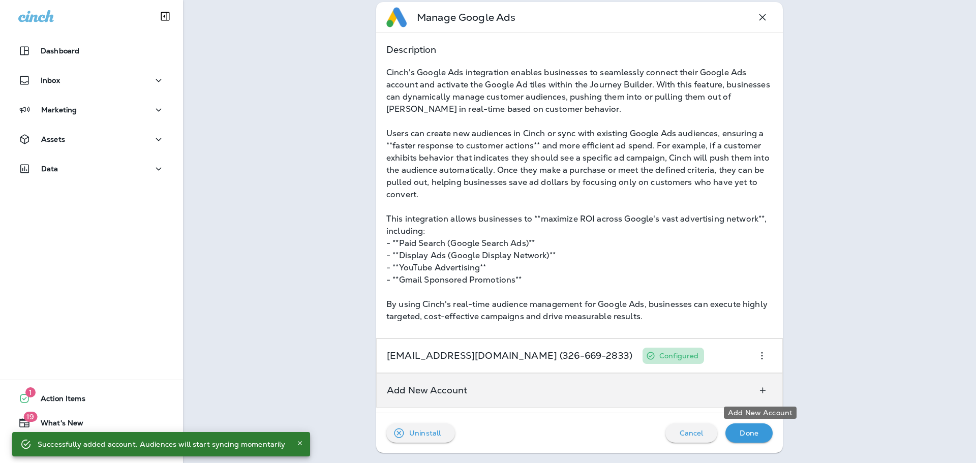 The image size is (976, 463). What do you see at coordinates (425, 433) in the screenshot?
I see `p: Uninstall` at bounding box center [425, 433].